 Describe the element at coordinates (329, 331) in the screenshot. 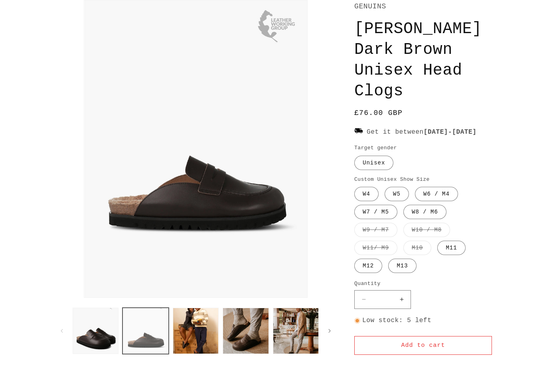

I see `button: Slide right` at that location.